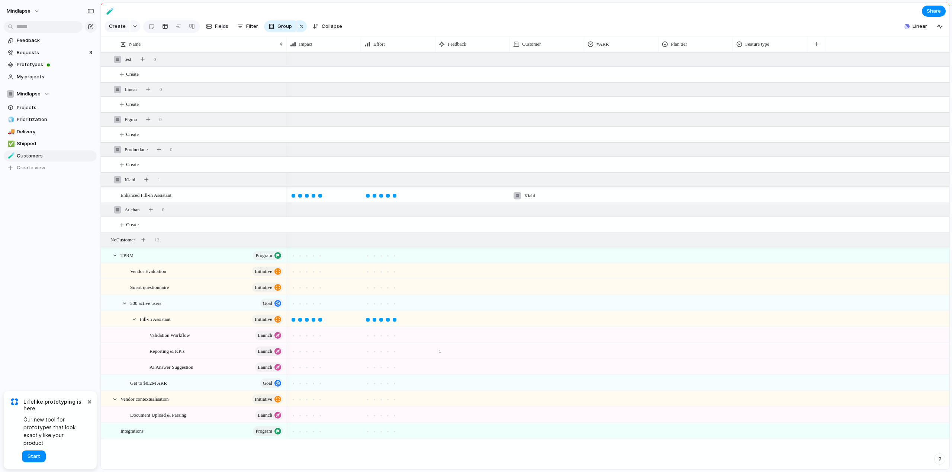 The width and height of the screenshot is (952, 472). I want to click on span: 500 active users, so click(146, 303).